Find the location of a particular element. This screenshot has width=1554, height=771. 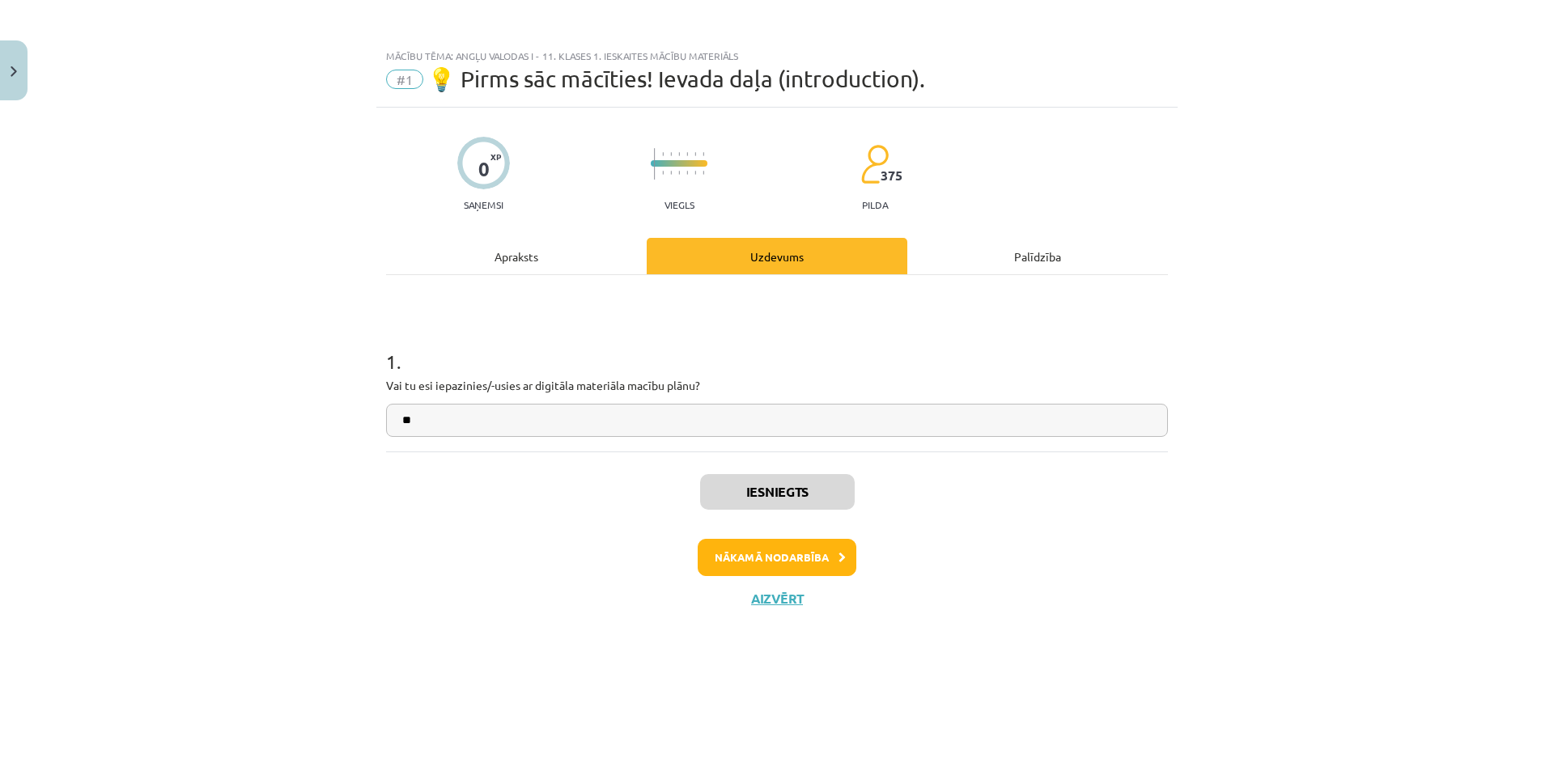

p: Viegls is located at coordinates (679, 205).